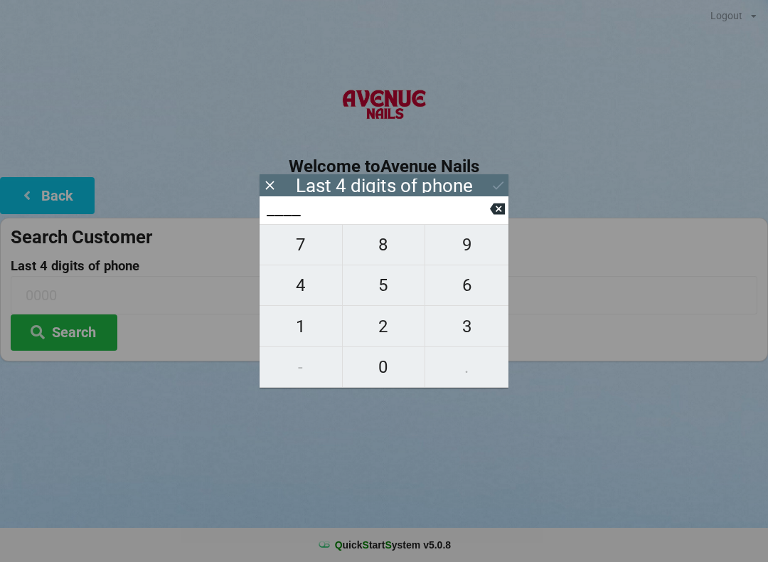 The image size is (768, 562). I want to click on span: 7, so click(301, 245).